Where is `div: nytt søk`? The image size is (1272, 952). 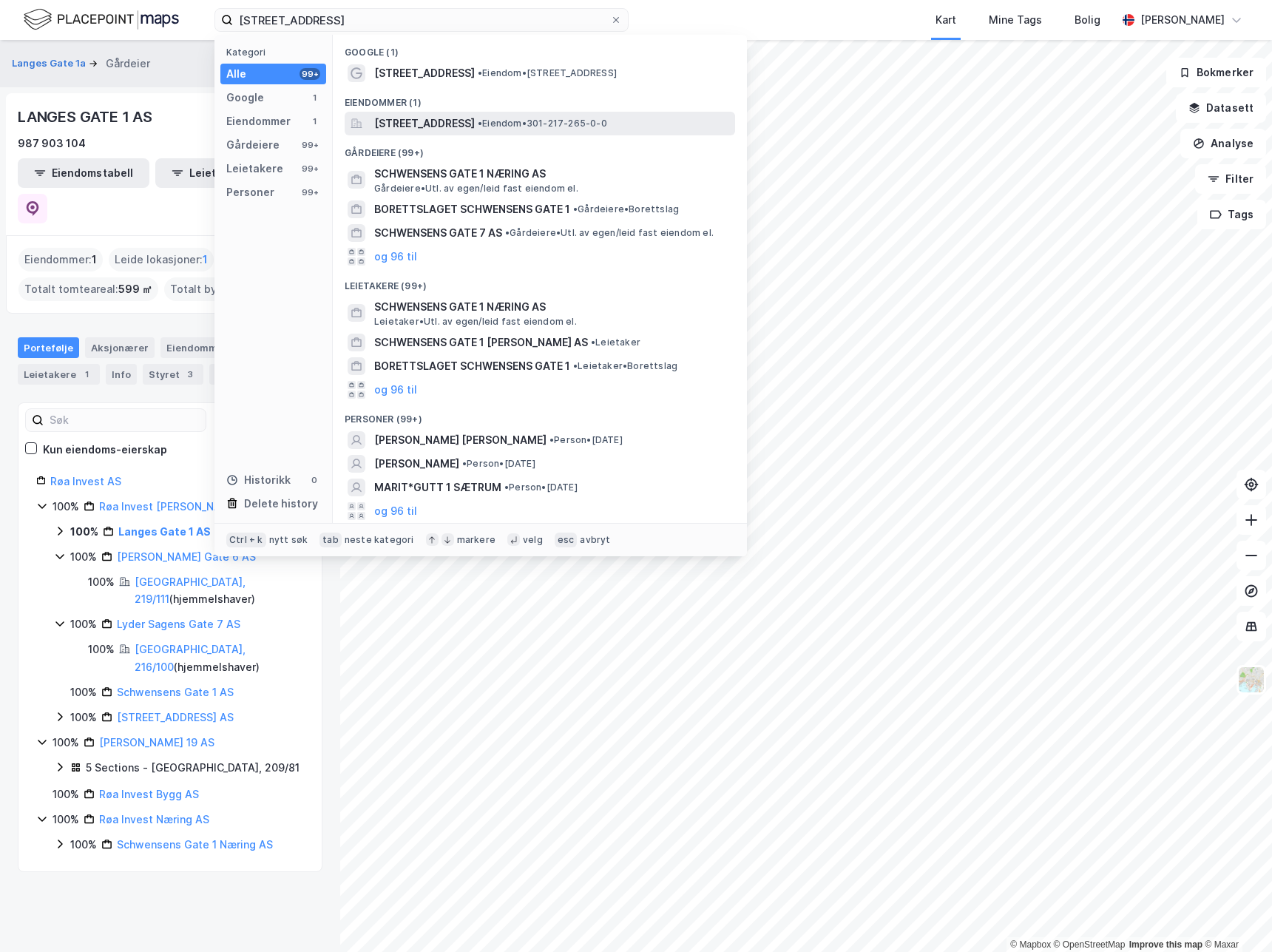 div: nytt søk is located at coordinates (288, 540).